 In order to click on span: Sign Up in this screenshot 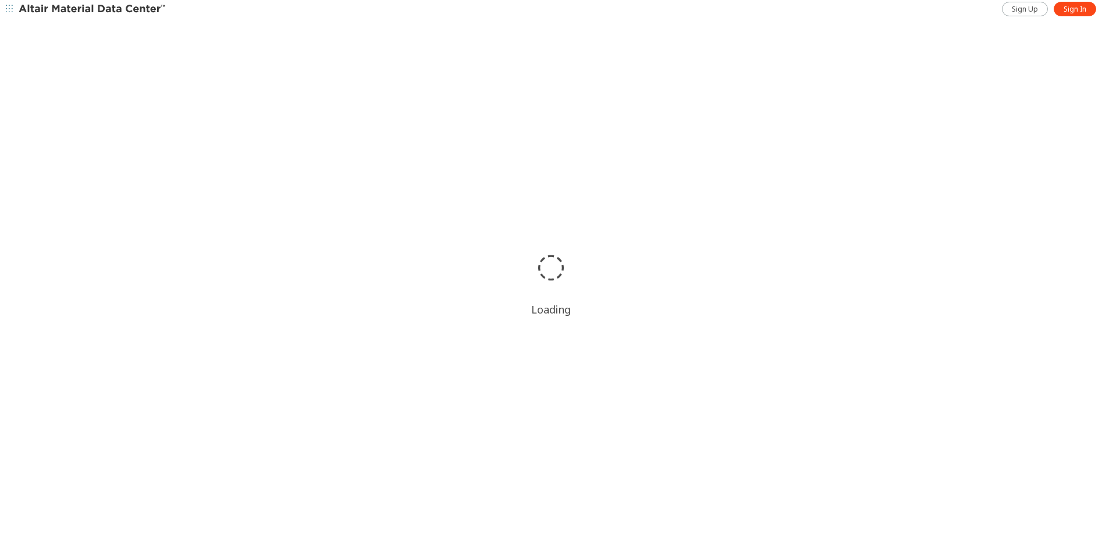, I will do `click(1025, 9)`.